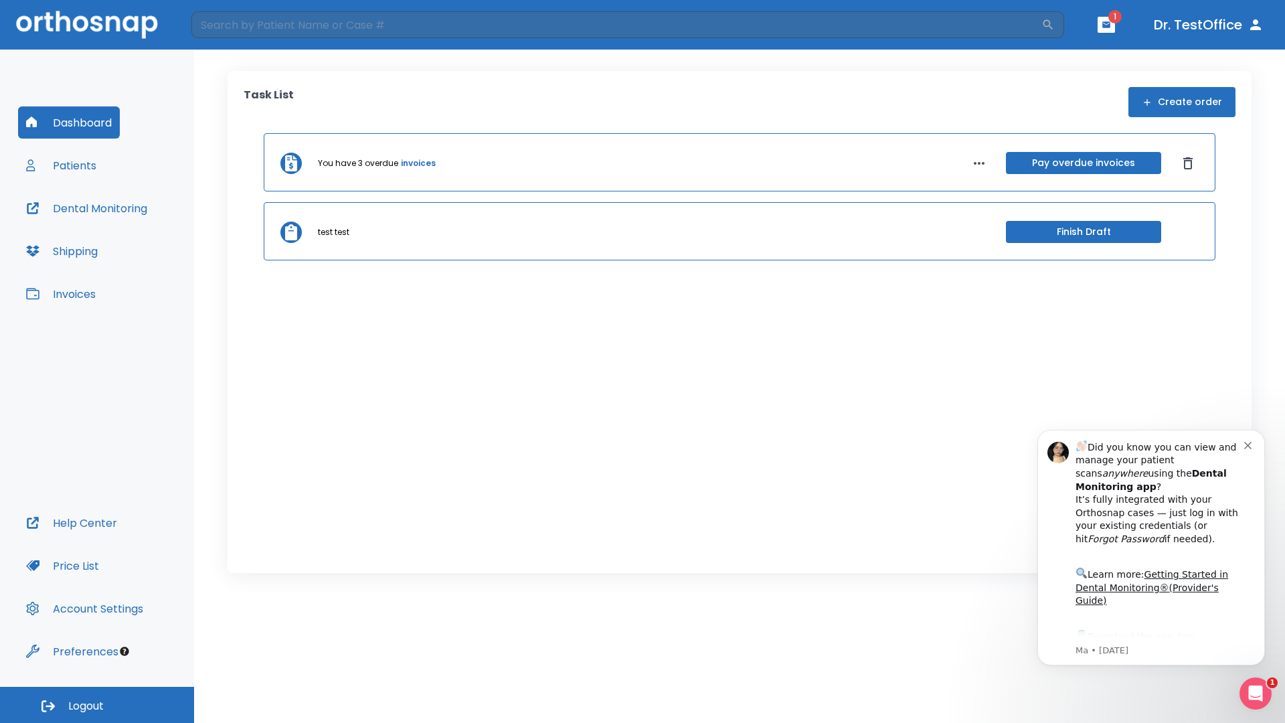  Describe the element at coordinates (86, 208) in the screenshot. I see `button: Dental Monitoring` at that location.